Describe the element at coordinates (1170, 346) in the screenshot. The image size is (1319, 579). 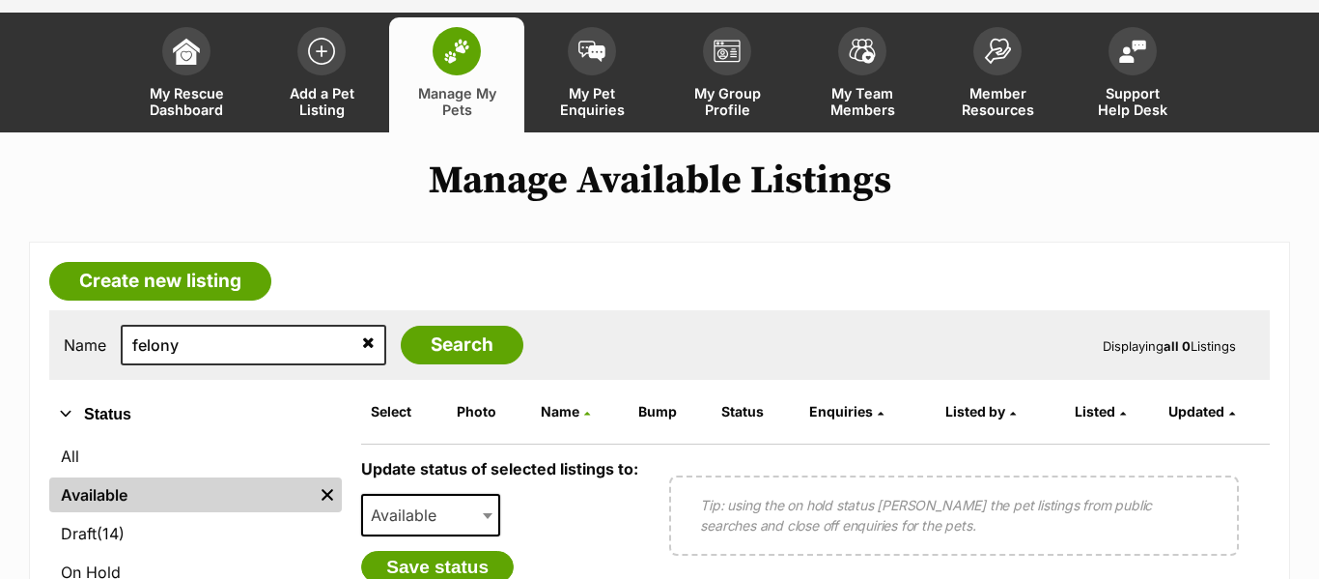
I see `span: Displaying Listings` at that location.